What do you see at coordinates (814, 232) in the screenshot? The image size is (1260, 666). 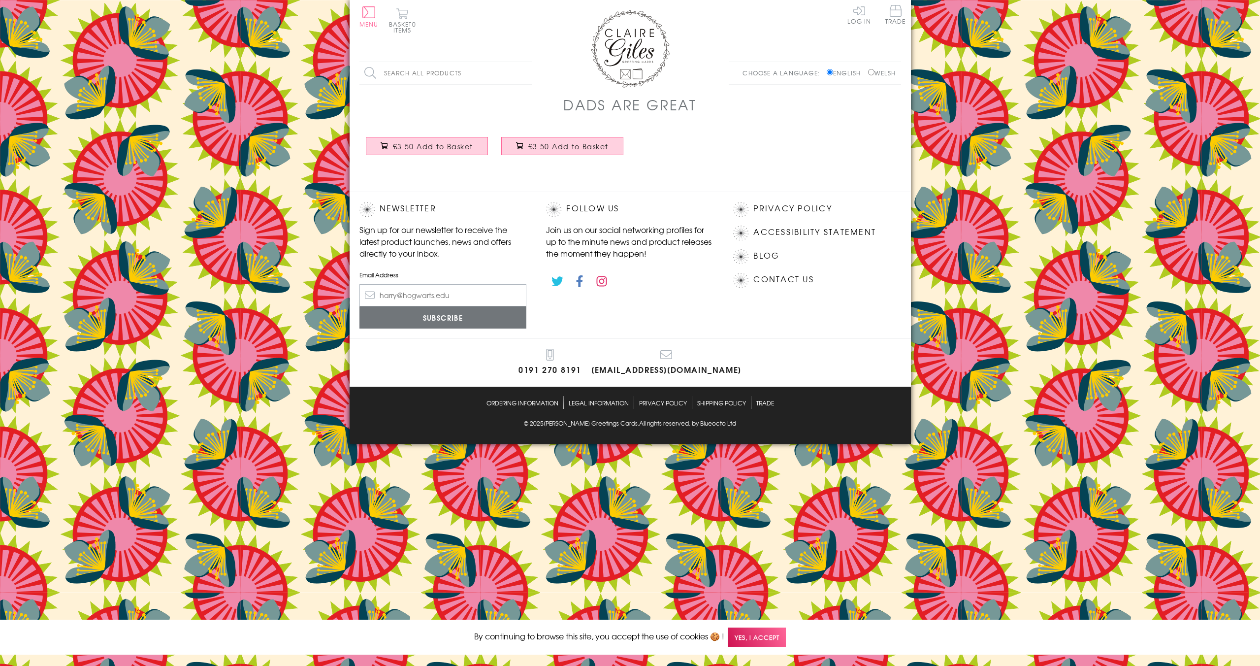 I see `a: Accessibility Statement` at bounding box center [814, 232].